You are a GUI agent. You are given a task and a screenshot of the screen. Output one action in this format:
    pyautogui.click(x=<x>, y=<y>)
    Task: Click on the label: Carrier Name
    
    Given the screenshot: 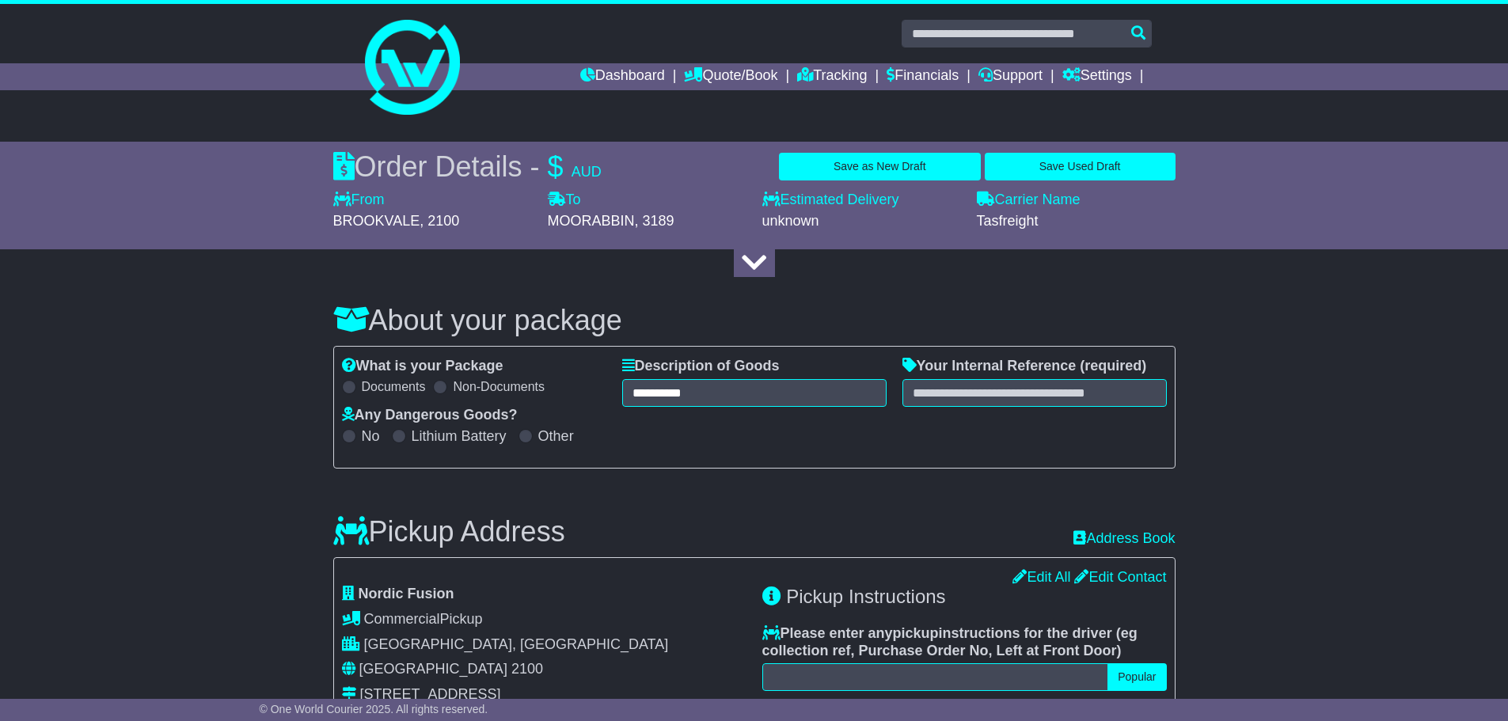 What is the action you would take?
    pyautogui.click(x=1029, y=200)
    